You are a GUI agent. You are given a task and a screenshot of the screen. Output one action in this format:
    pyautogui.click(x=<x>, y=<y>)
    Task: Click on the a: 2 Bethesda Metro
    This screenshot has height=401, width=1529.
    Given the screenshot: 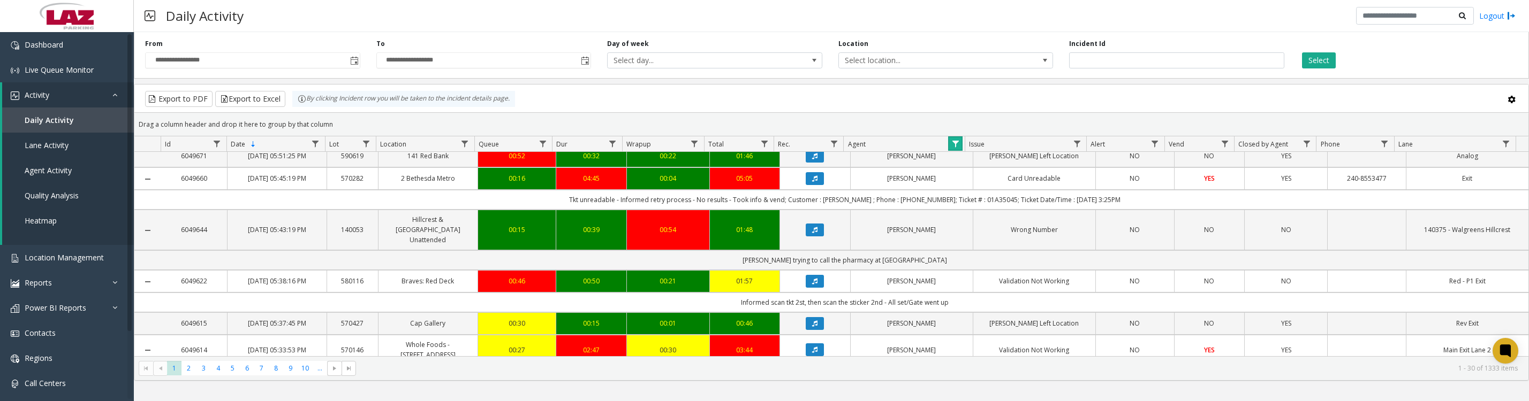 What is the action you would take?
    pyautogui.click(x=428, y=178)
    